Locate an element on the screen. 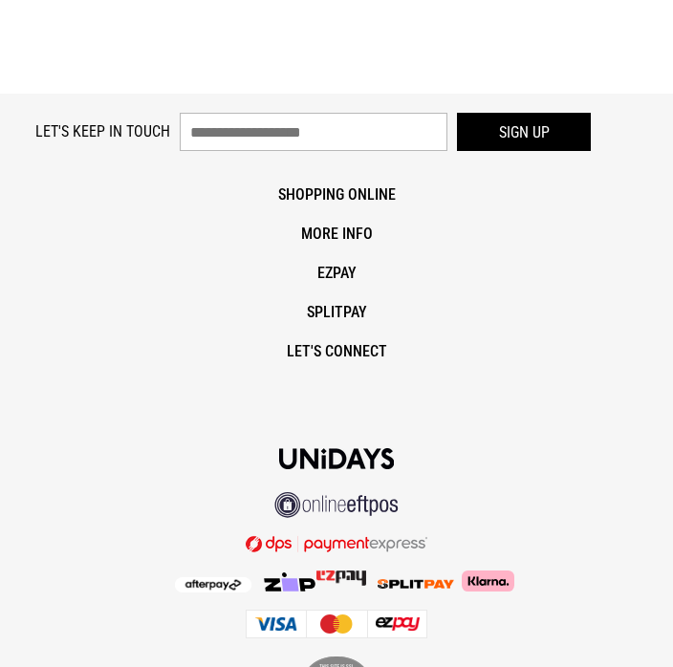 This screenshot has height=667, width=673. img: Cards is located at coordinates (336, 624).